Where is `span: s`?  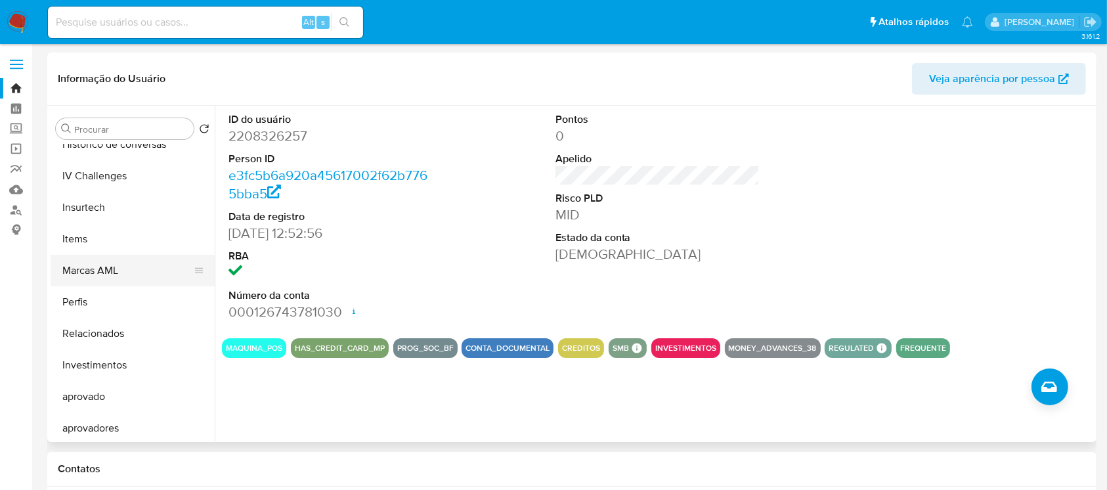 span: s is located at coordinates (323, 22).